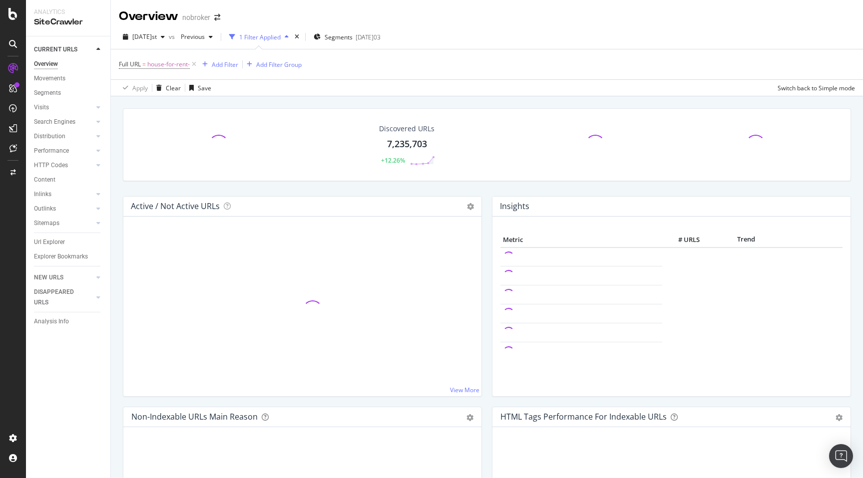  Describe the element at coordinates (196, 17) in the screenshot. I see `div: nobroker` at that location.